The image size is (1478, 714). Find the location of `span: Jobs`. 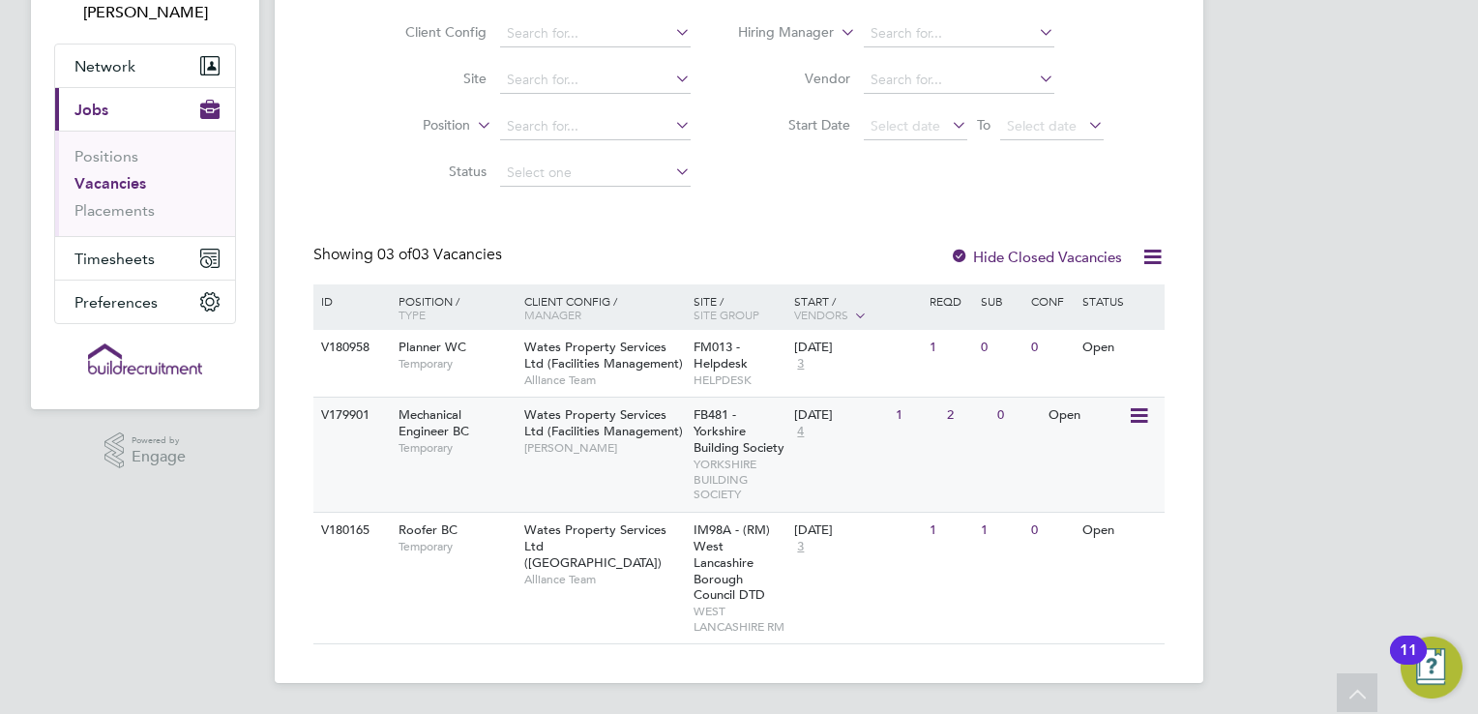

span: Jobs is located at coordinates (91, 109).